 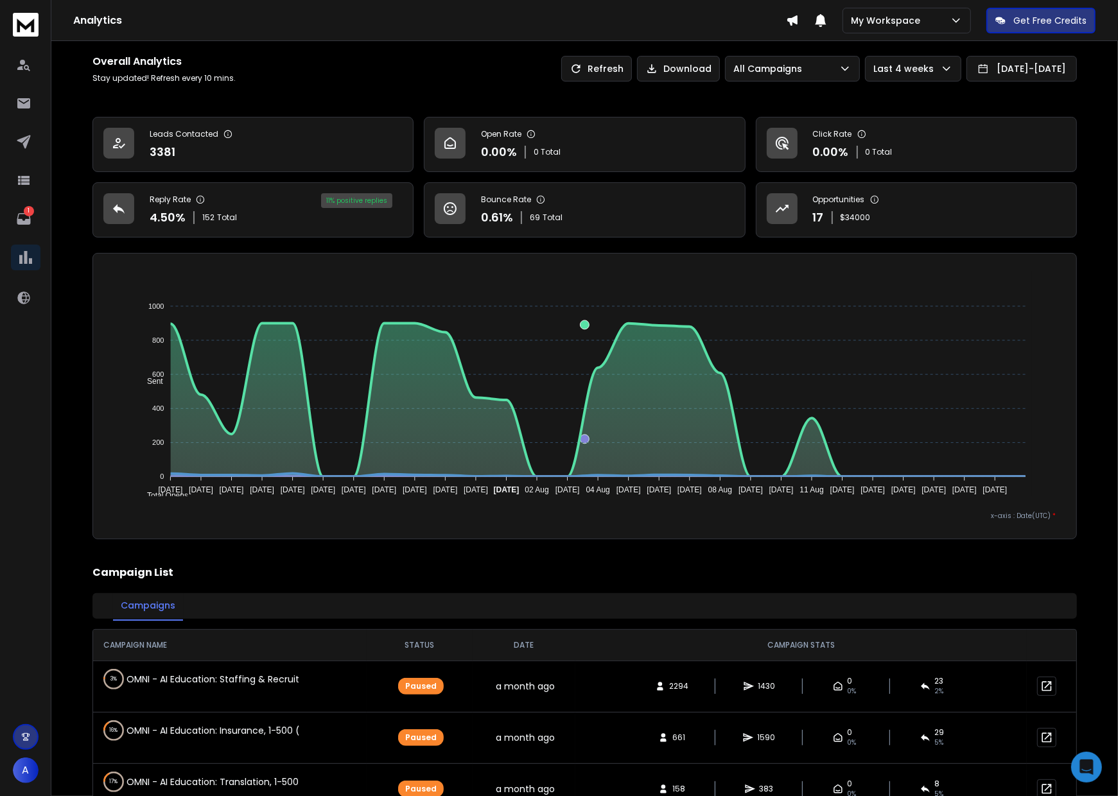 I want to click on span: A, so click(x=26, y=771).